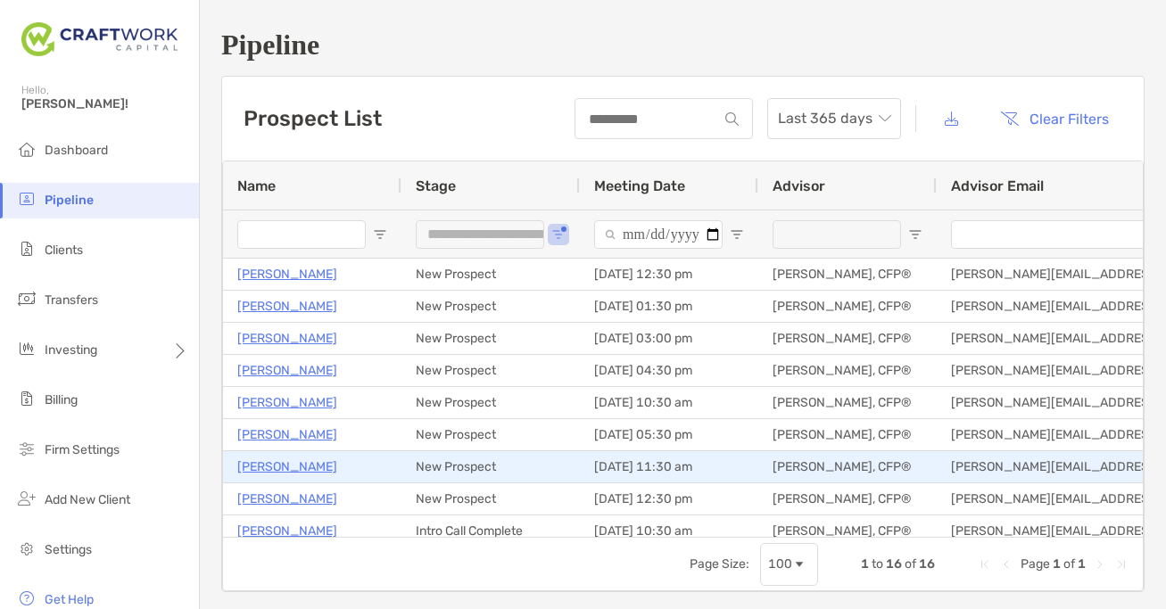 This screenshot has width=1166, height=609. What do you see at coordinates (71, 300) in the screenshot?
I see `span: Transfers` at bounding box center [71, 300].